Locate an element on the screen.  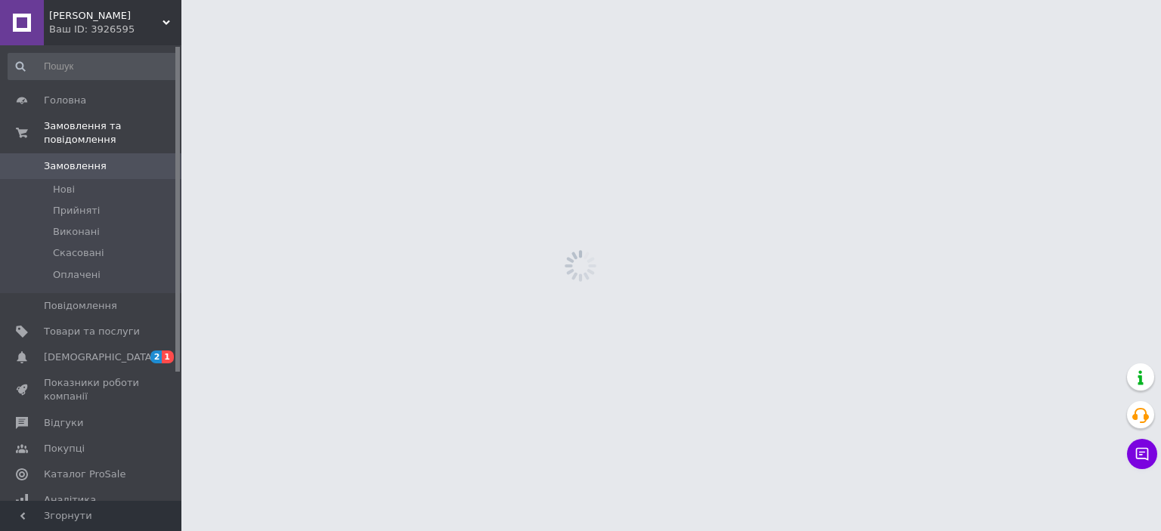
span: Скасовані is located at coordinates (79, 253).